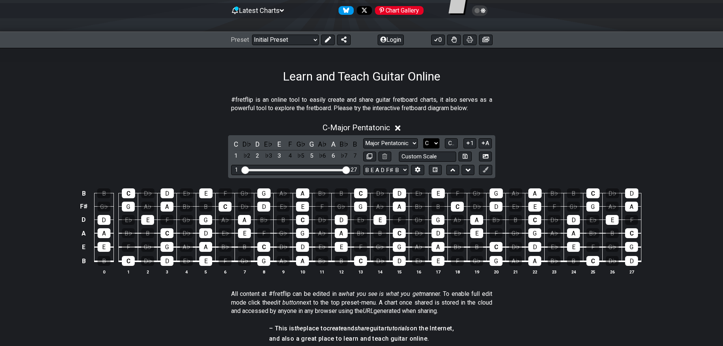 The image size is (723, 346). I want to click on div: A, so click(399, 206).